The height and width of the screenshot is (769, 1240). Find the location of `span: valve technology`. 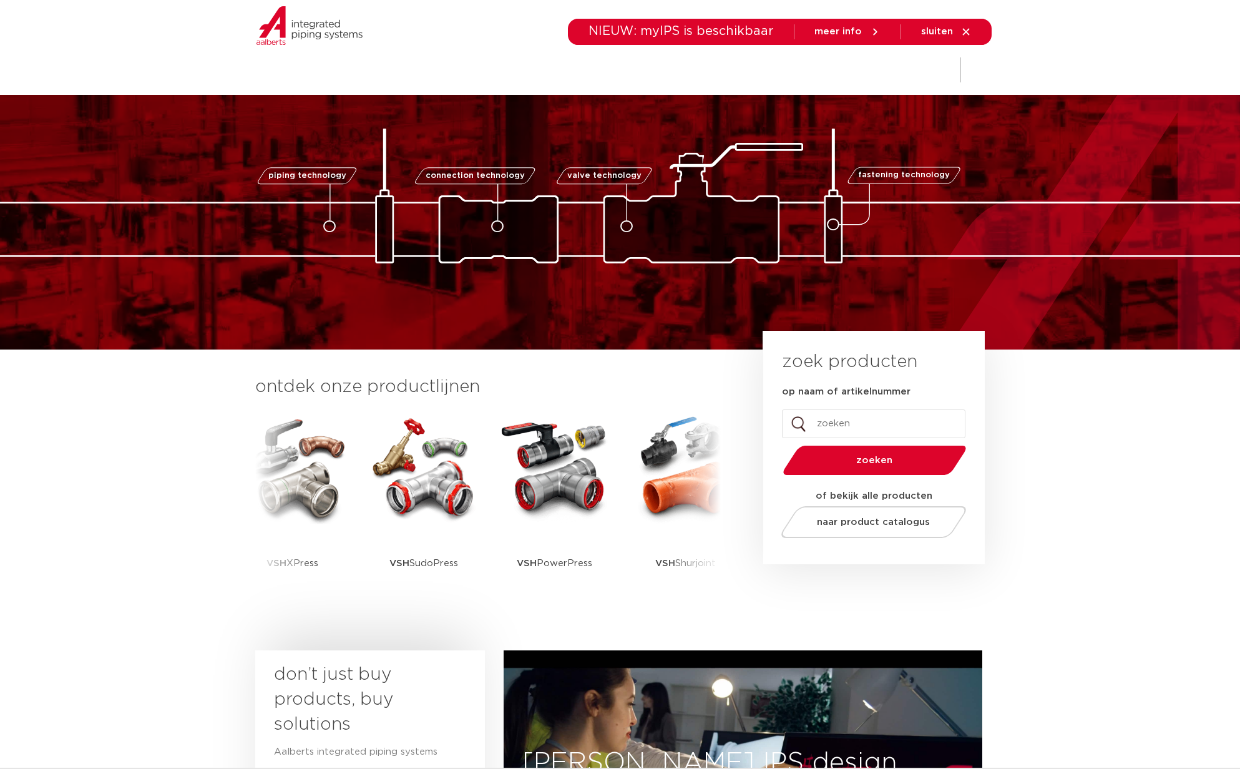

span: valve technology is located at coordinates (604, 175).